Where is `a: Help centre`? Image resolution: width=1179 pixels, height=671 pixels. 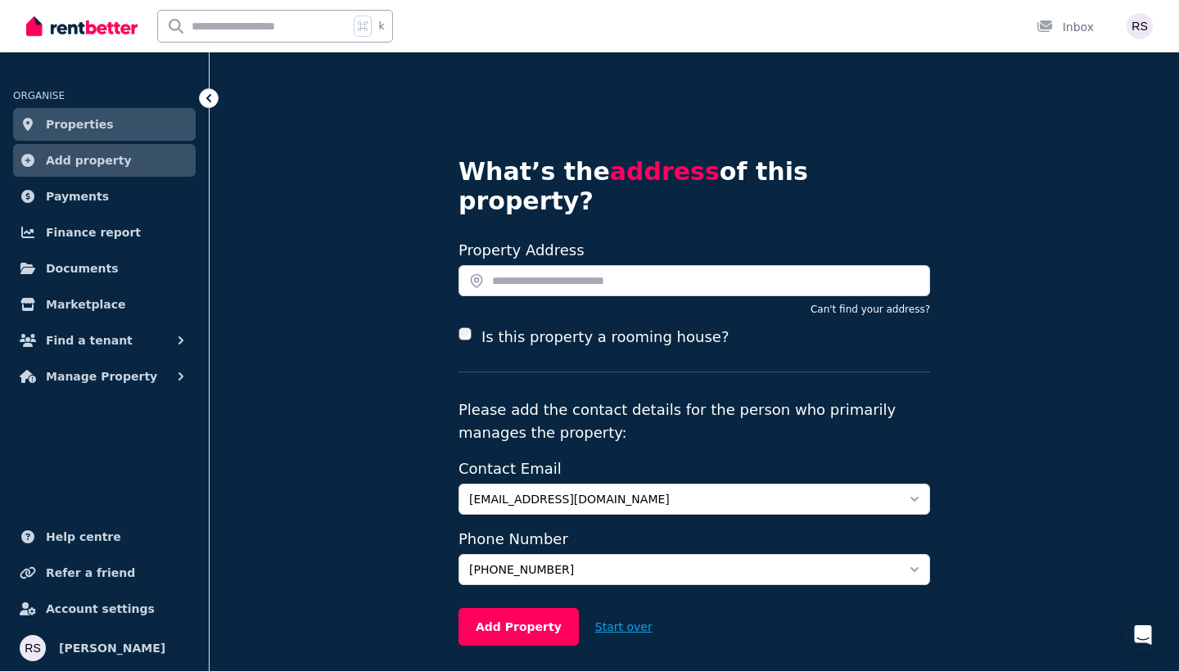 a: Help centre is located at coordinates (104, 537).